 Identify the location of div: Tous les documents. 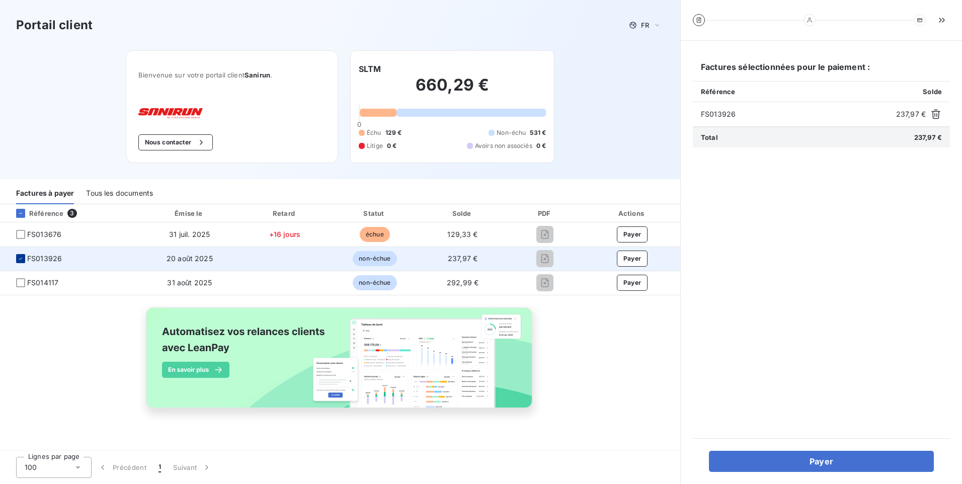
(119, 194).